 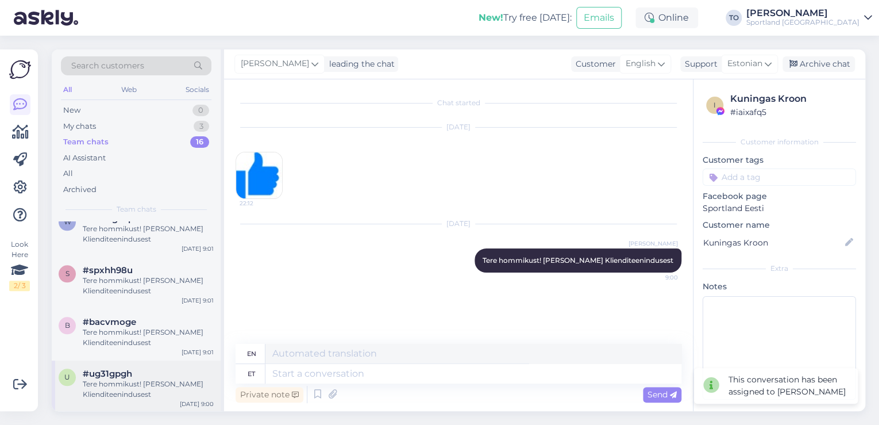 I want to click on input: Add a tag, so click(x=779, y=177).